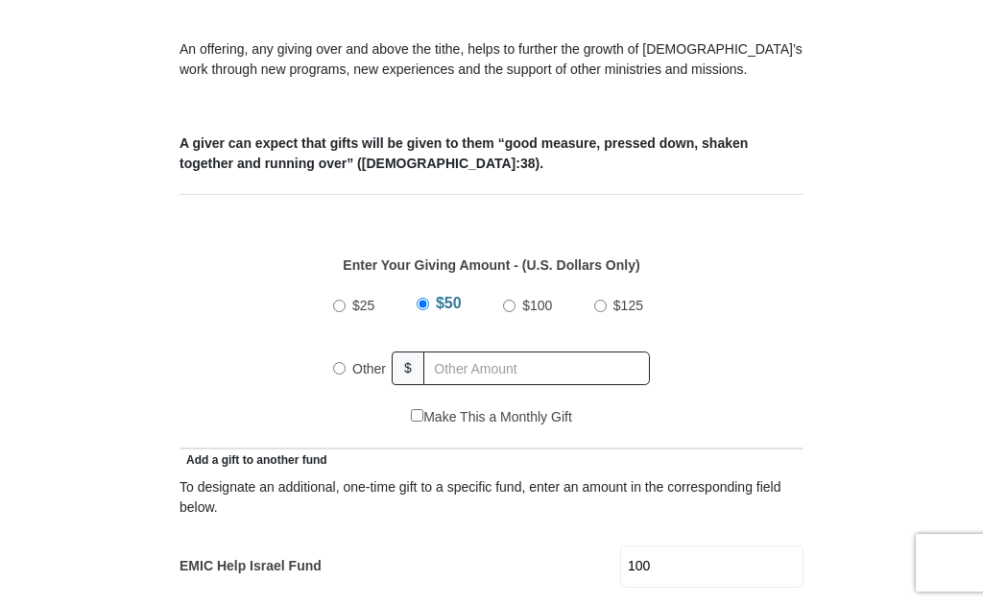 This screenshot has height=606, width=983. I want to click on span: $50, so click(448, 303).